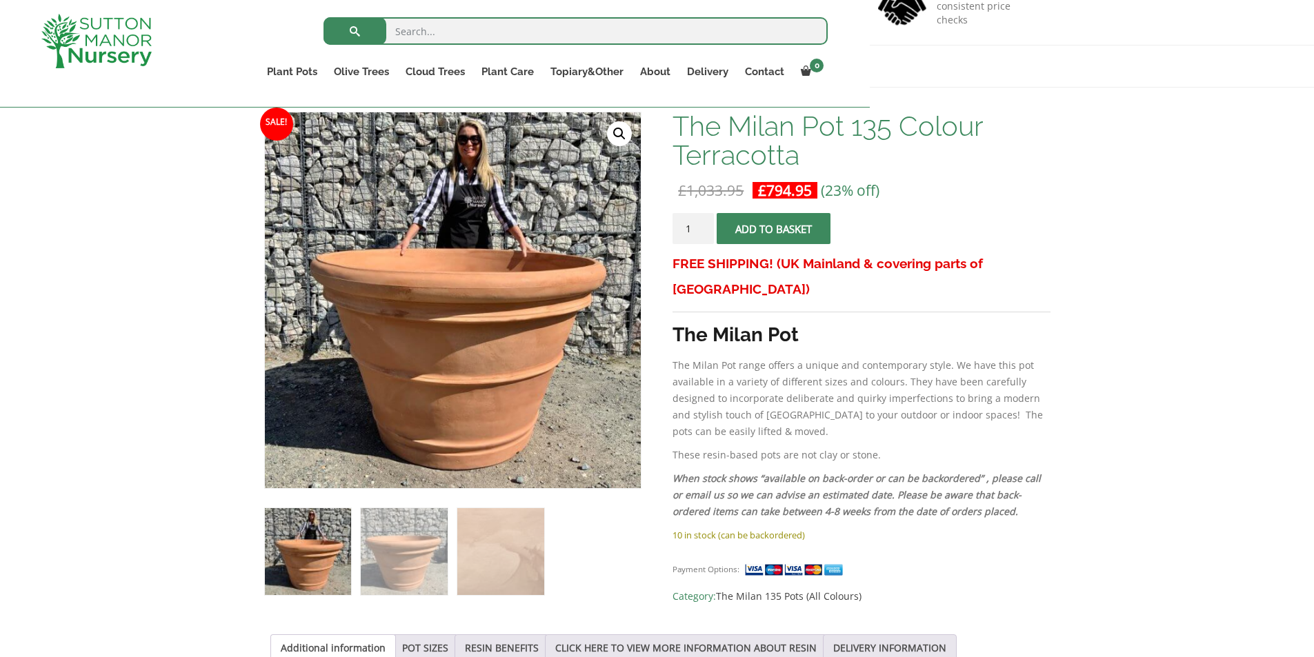  Describe the element at coordinates (500, 551) in the screenshot. I see `img: The Milan Pot 135 Colour Terracotta - Image 3` at that location.